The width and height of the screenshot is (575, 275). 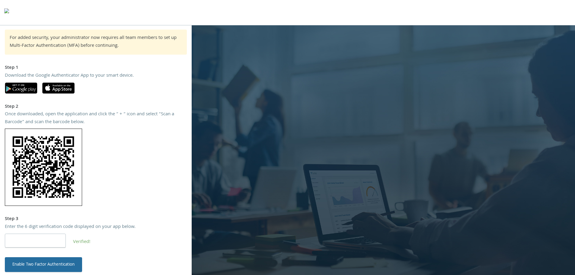 What do you see at coordinates (43, 264) in the screenshot?
I see `button: Enable Two Factor Authentication` at bounding box center [43, 264].